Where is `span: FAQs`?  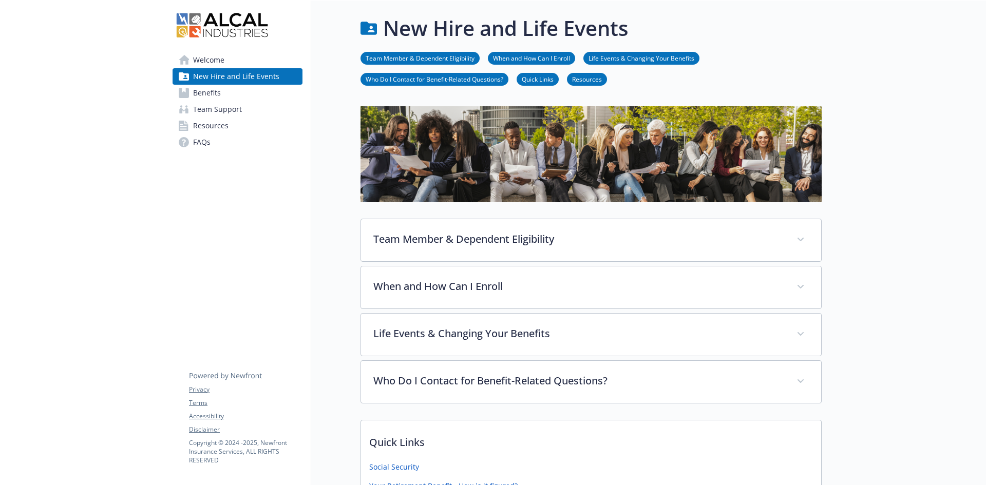
span: FAQs is located at coordinates (202, 142).